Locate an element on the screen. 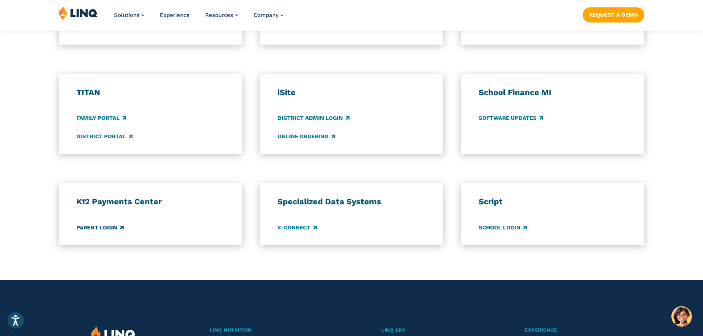 Image resolution: width=703 pixels, height=336 pixels. a: Online Ordering is located at coordinates (306, 137).